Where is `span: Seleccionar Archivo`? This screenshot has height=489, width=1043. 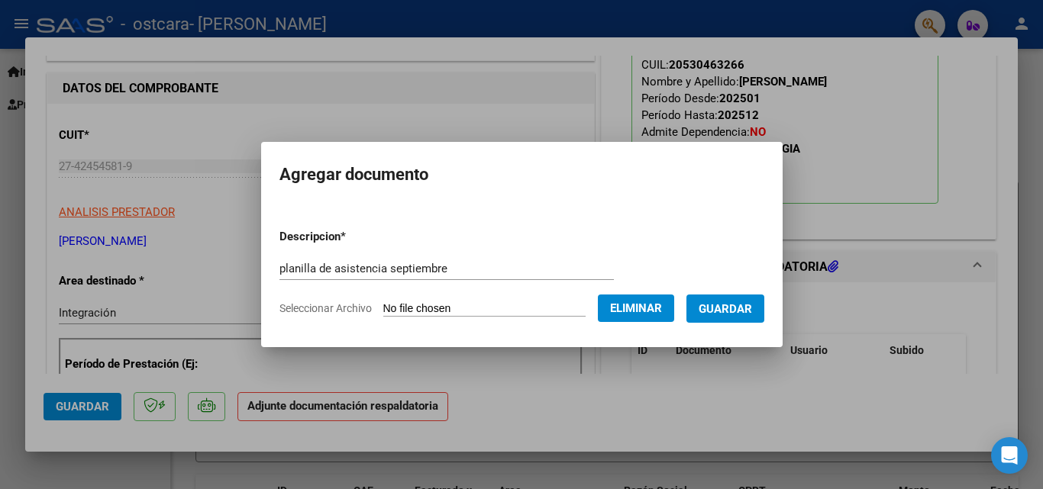
span: Seleccionar Archivo is located at coordinates (325, 308).